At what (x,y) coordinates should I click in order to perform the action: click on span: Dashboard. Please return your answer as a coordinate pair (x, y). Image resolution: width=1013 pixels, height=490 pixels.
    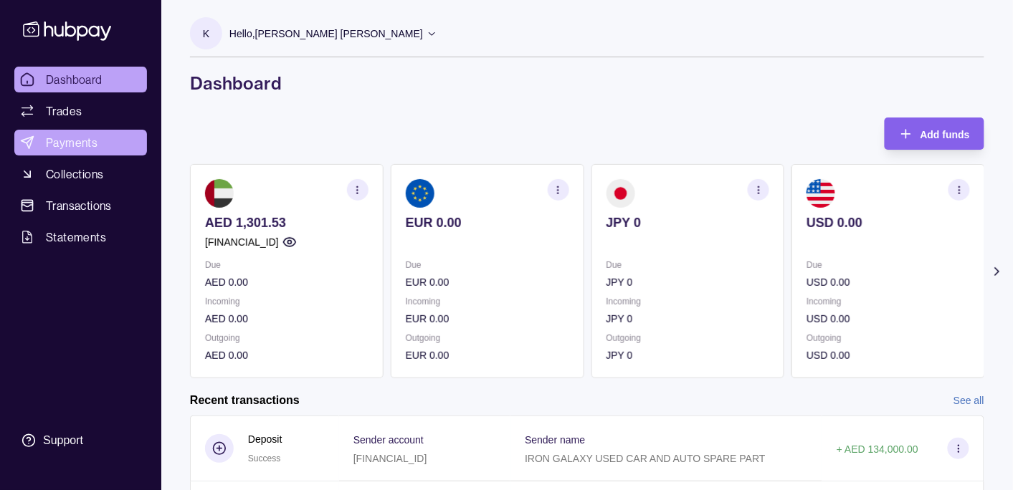
    Looking at the image, I should click on (74, 80).